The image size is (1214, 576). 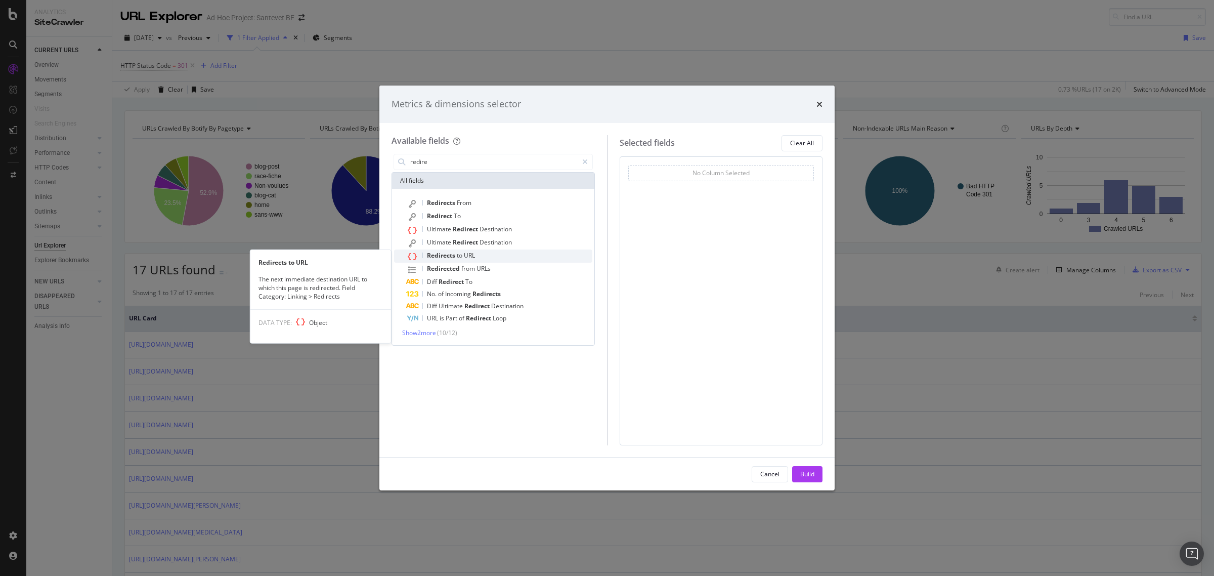 I want to click on div: No Column Selected, so click(x=721, y=173).